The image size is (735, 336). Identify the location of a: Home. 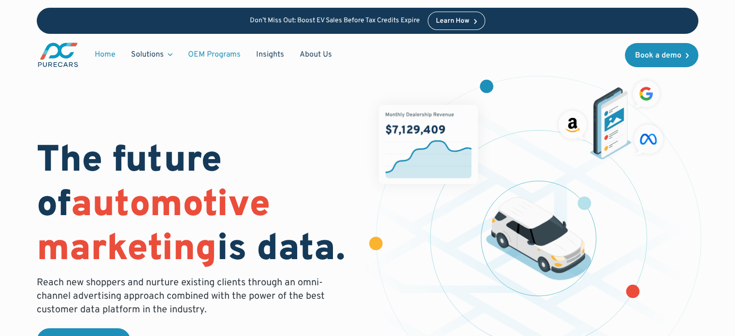
(105, 55).